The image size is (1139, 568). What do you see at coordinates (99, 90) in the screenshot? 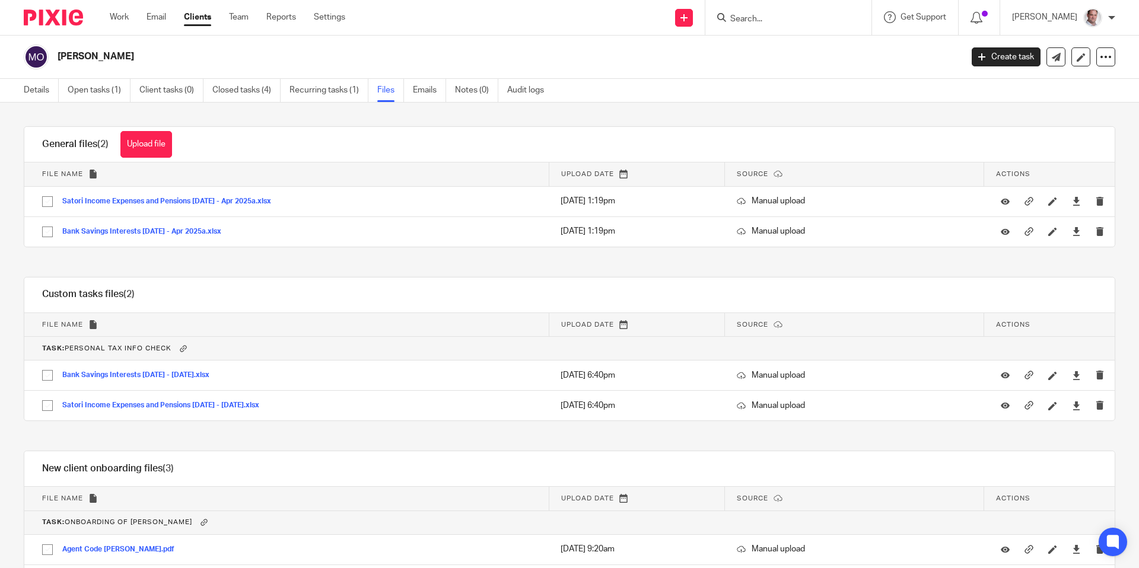
I see `a: Open tasks (1)` at bounding box center [99, 90].